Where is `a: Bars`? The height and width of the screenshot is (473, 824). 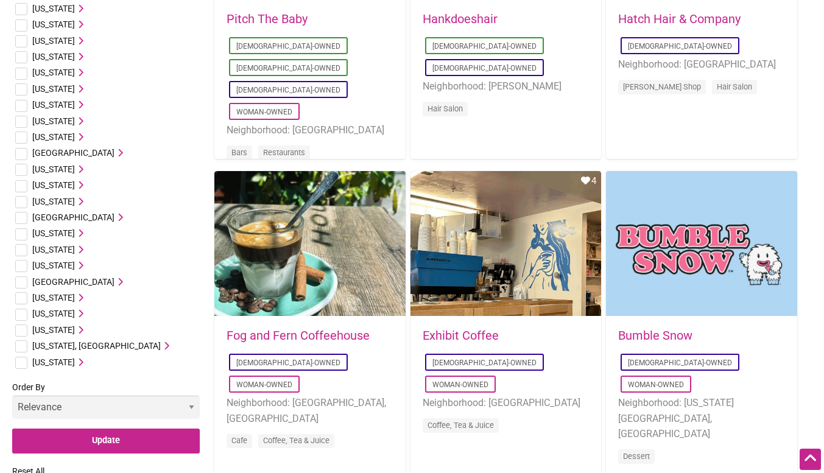
a: Bars is located at coordinates (239, 152).